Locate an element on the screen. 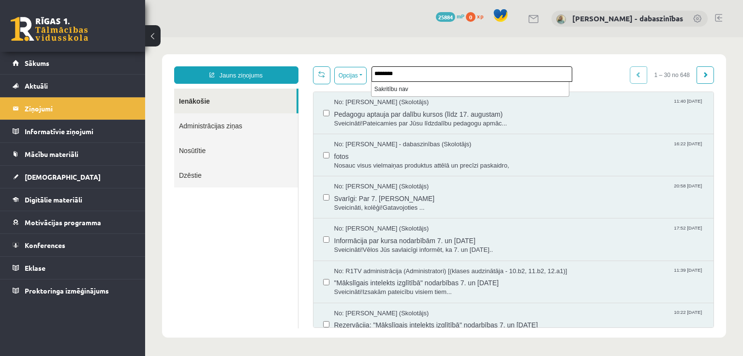  span: 25884 is located at coordinates (445, 17).